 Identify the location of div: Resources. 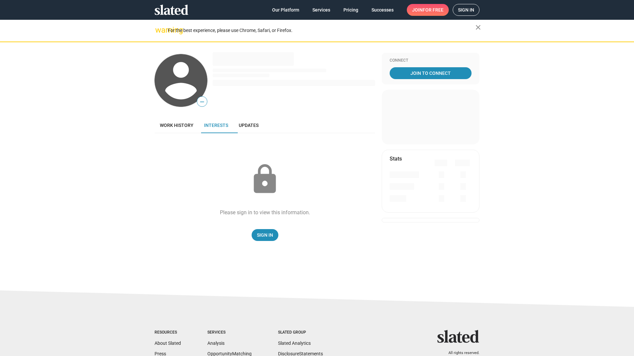
(168, 333).